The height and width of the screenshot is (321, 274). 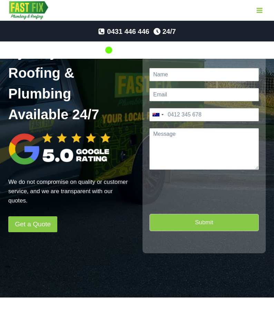 I want to click on img: 100-percents.png, so click(x=109, y=50).